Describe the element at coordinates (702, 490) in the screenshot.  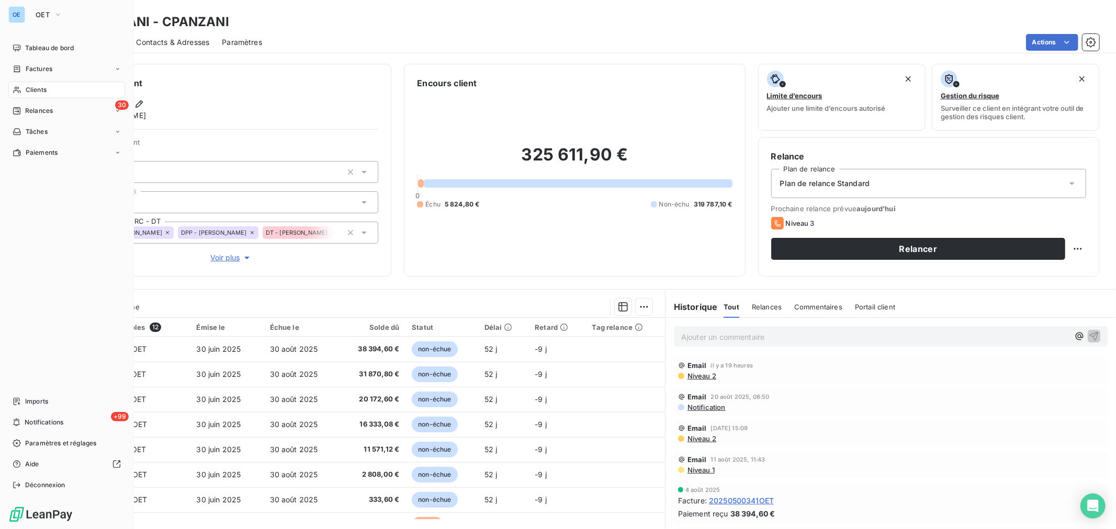
I see `span: 4 août 2025` at that location.